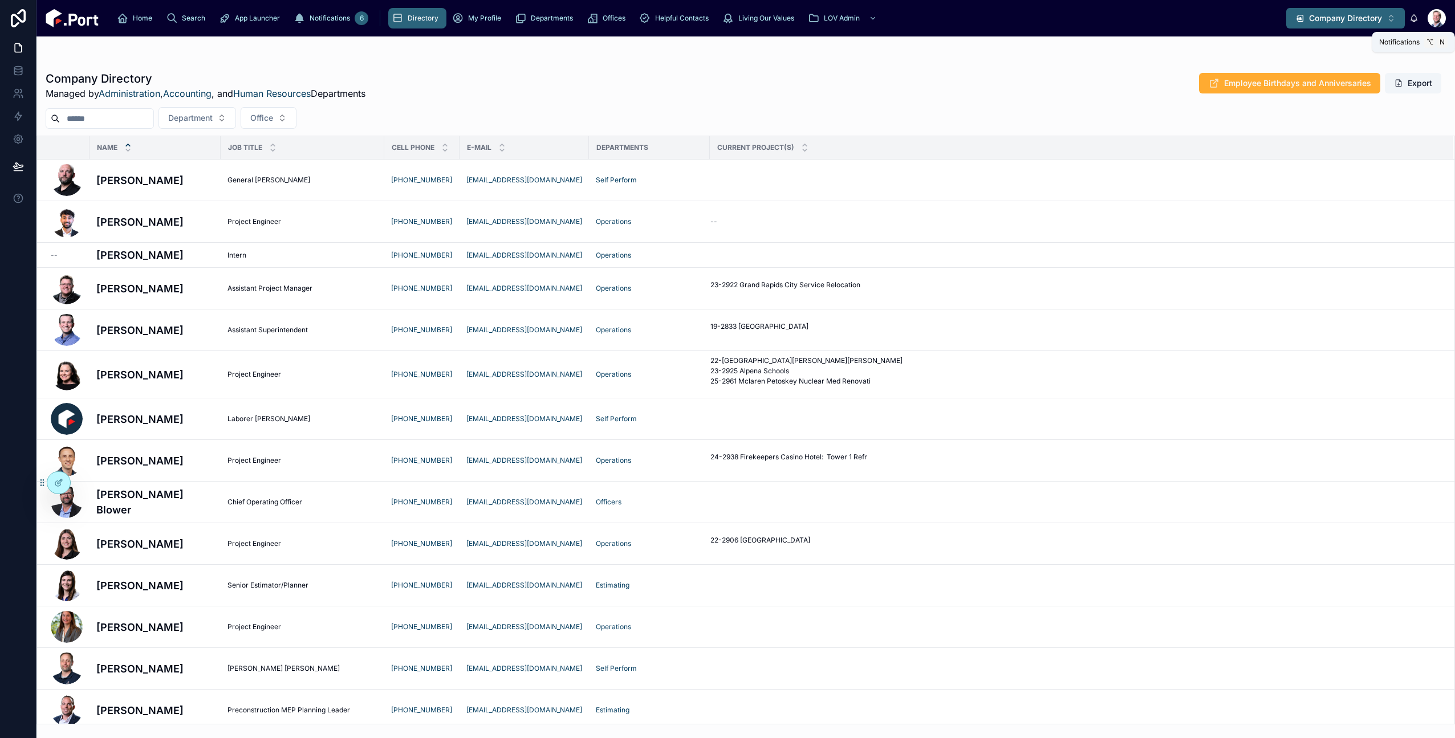 The image size is (1455, 738). What do you see at coordinates (268, 585) in the screenshot?
I see `span: Senior Estimator/Planner` at bounding box center [268, 585].